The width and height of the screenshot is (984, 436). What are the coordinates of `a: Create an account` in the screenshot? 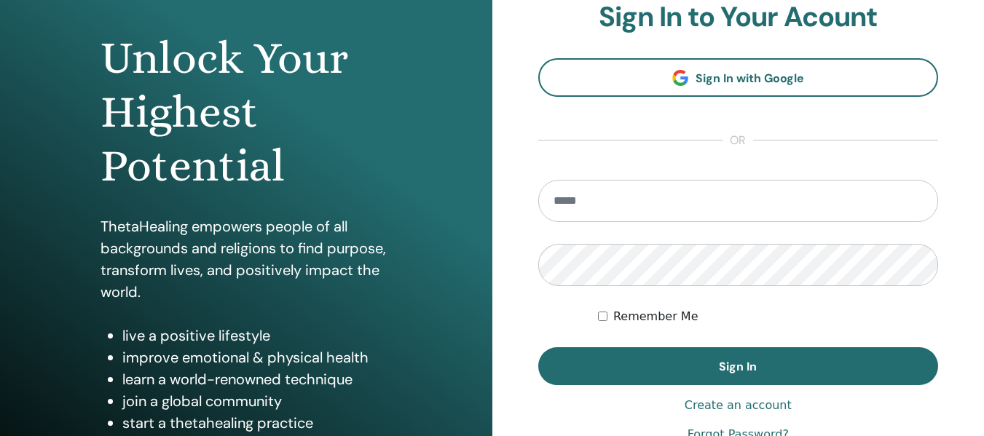 It's located at (738, 406).